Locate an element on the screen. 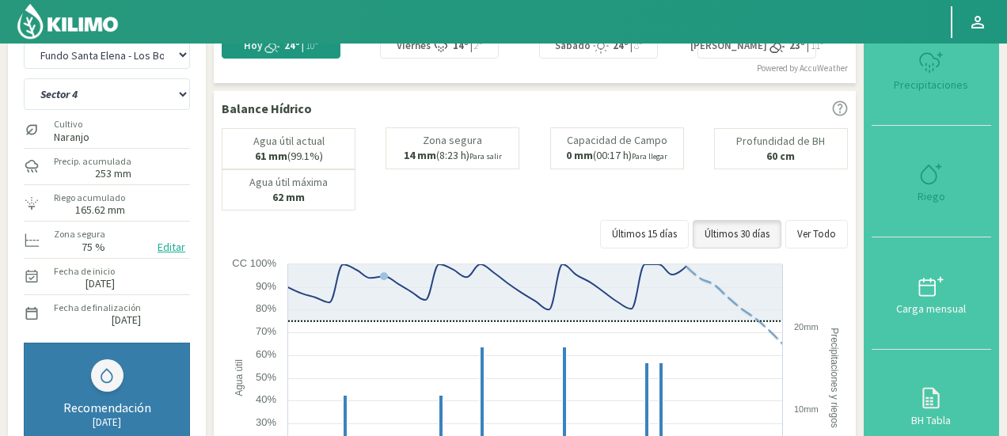 Image resolution: width=1007 pixels, height=436 pixels. small: Para salir is located at coordinates (485, 156).